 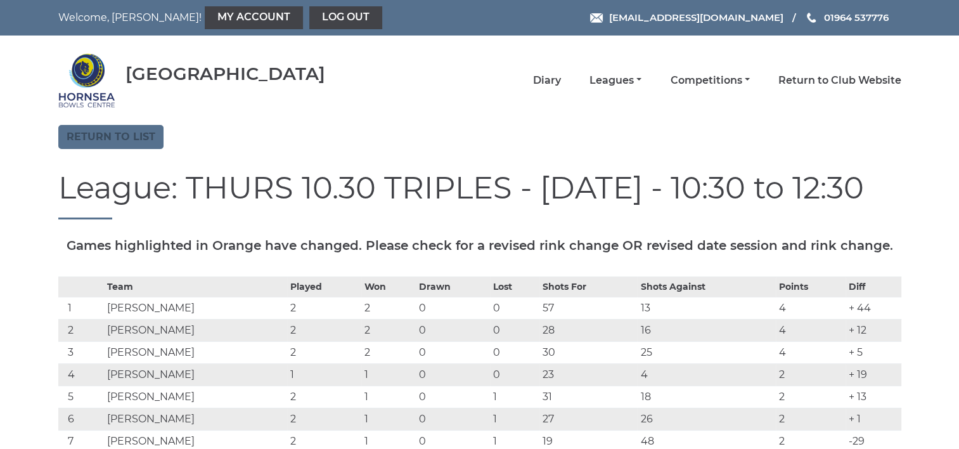 What do you see at coordinates (706, 418) in the screenshot?
I see `td: 26` at bounding box center [706, 418].